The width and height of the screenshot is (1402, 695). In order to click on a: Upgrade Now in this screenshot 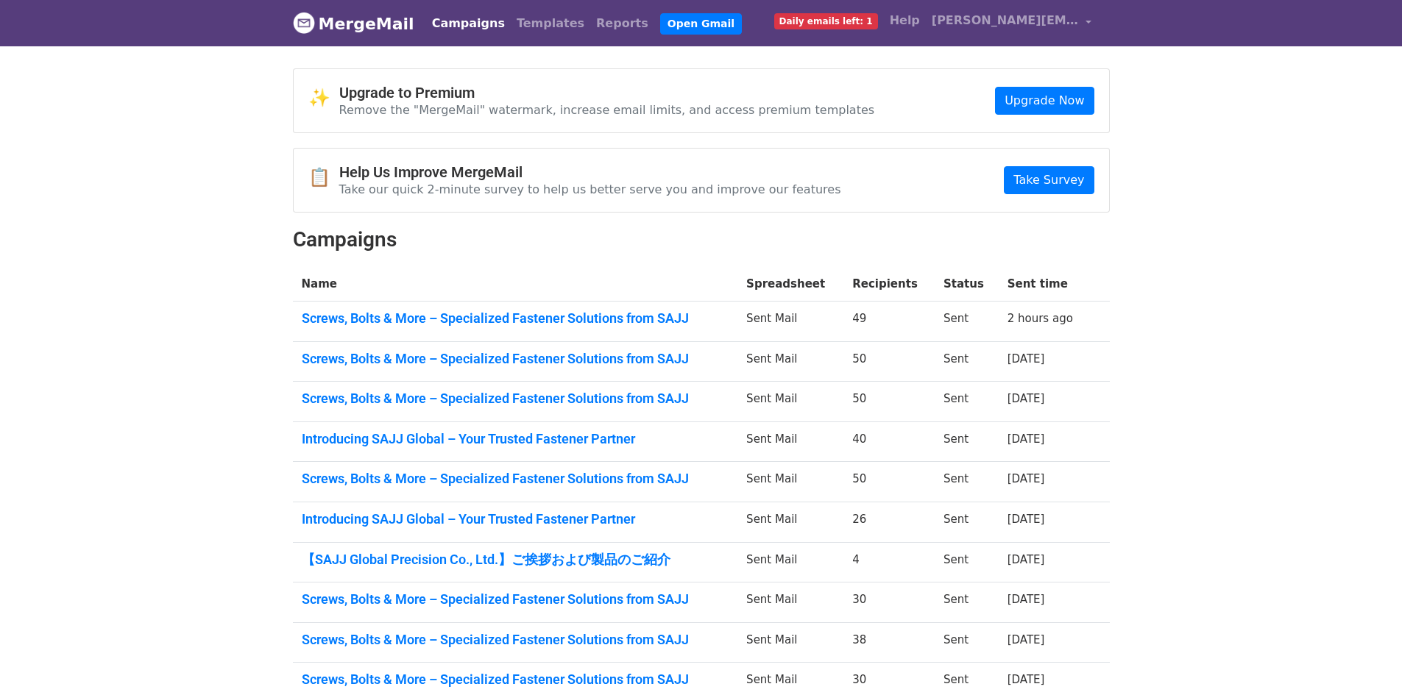, I will do `click(1044, 101)`.